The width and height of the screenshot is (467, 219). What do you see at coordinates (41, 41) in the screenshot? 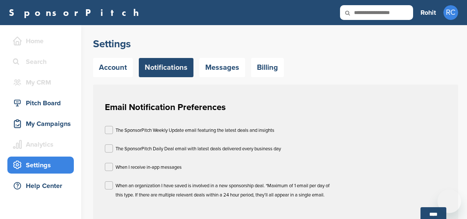
I see `a: Home` at bounding box center [41, 41].